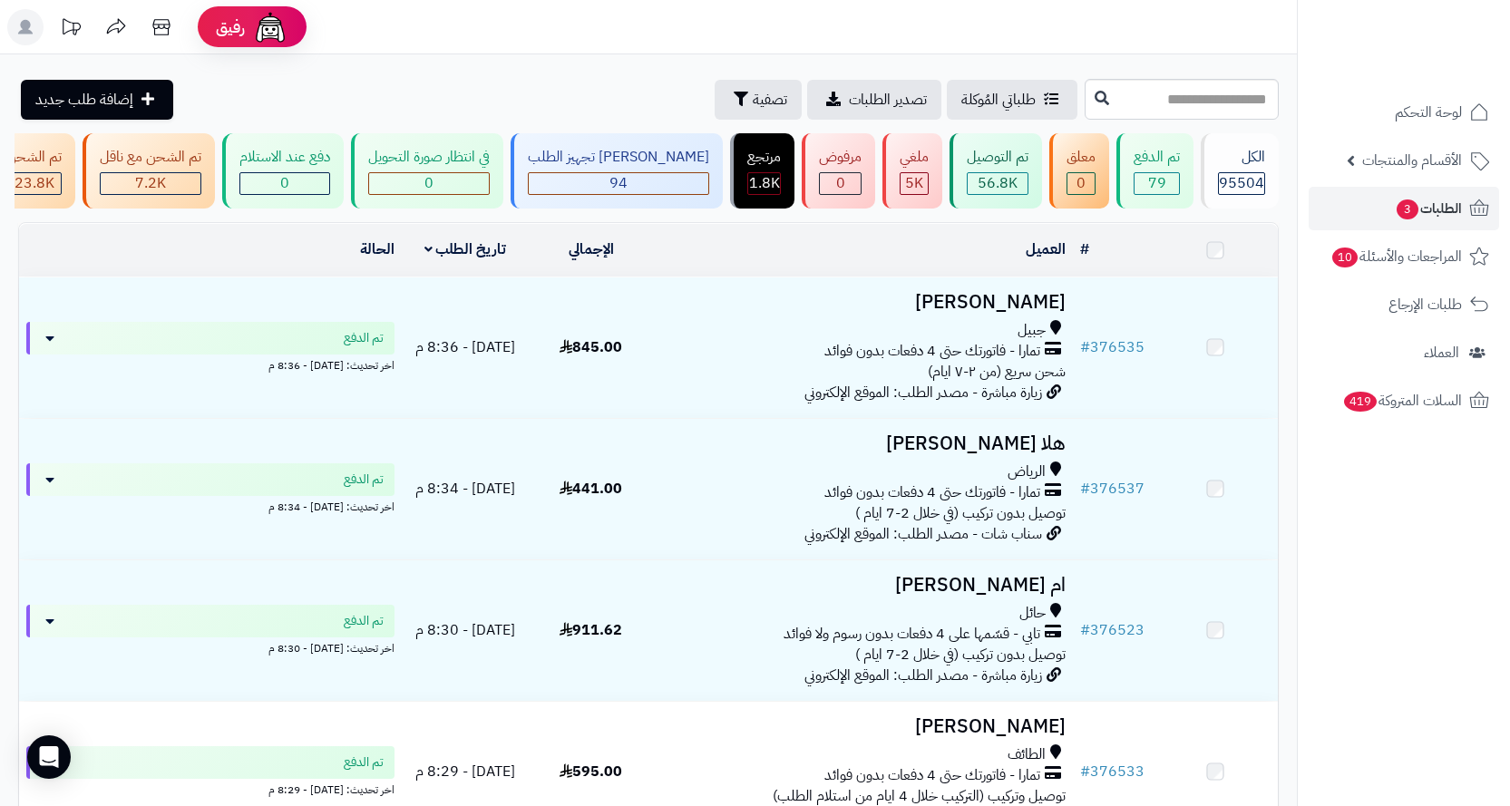 The image size is (1510, 806). I want to click on span: رفيق, so click(230, 27).